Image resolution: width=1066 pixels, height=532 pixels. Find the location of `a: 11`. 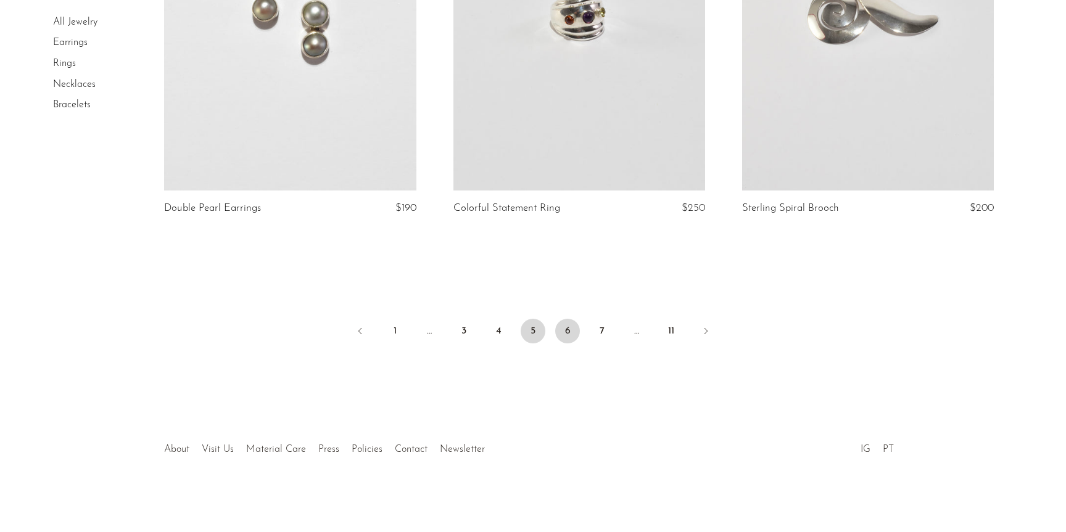

a: 11 is located at coordinates (671, 331).